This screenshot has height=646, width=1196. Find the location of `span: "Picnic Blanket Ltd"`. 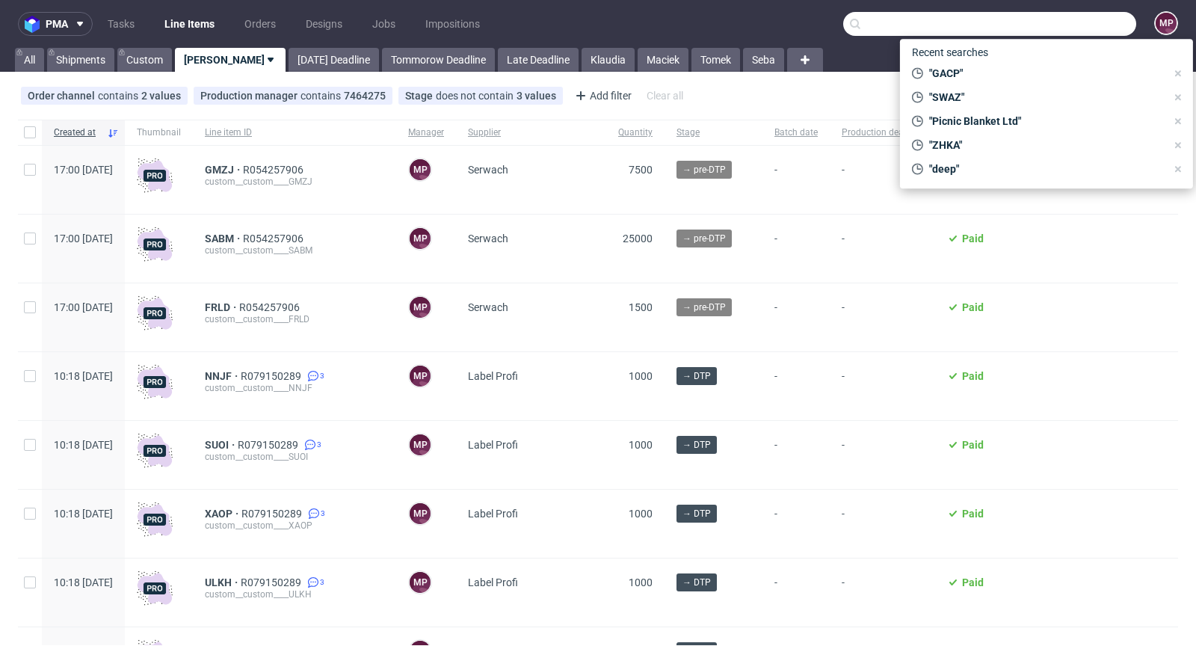

span: "Picnic Blanket Ltd" is located at coordinates (1044, 121).